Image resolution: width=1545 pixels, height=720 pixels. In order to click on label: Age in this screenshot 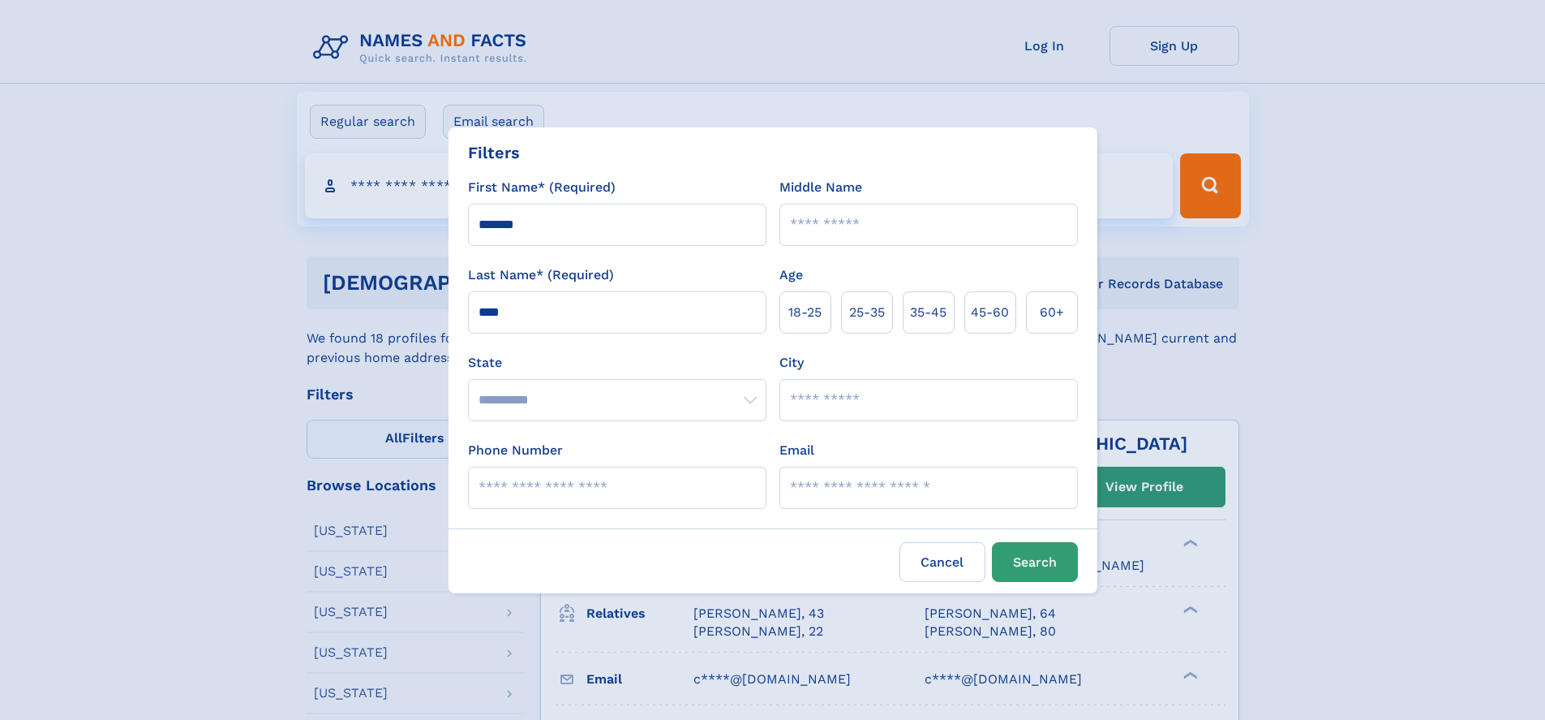, I will do `click(791, 275)`.